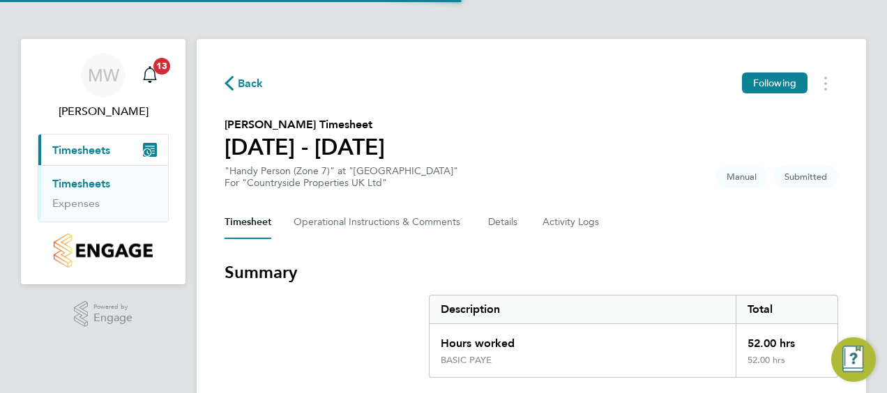 Image resolution: width=887 pixels, height=393 pixels. I want to click on div: For "Countryside Properties UK Ltd", so click(341, 183).